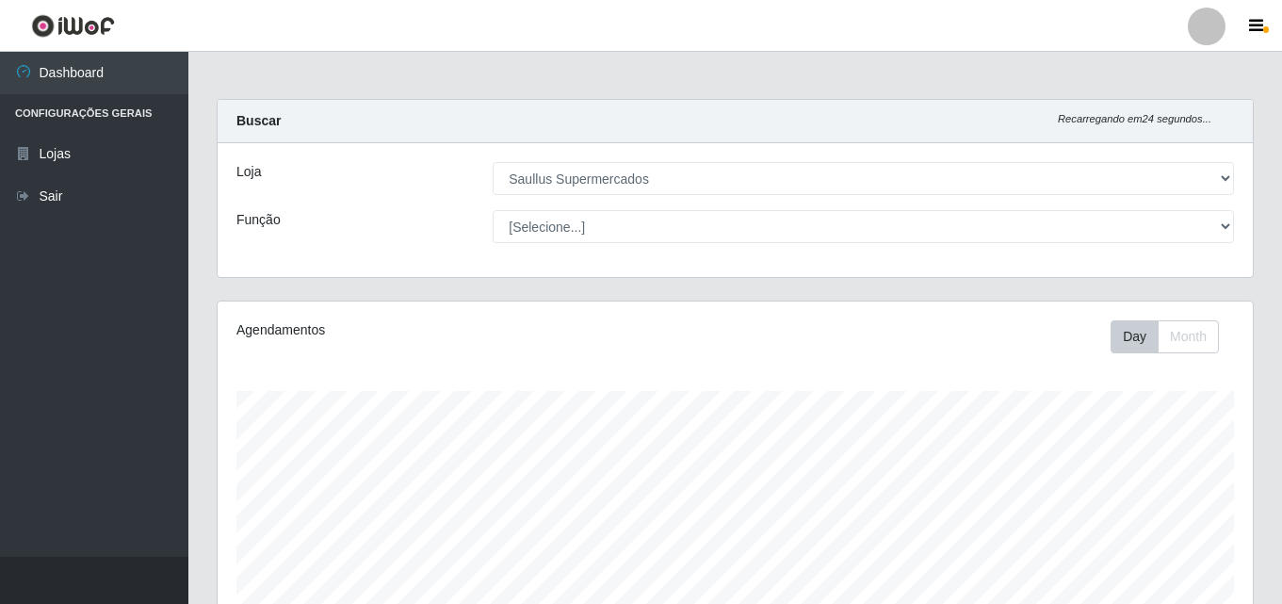 Image resolution: width=1282 pixels, height=604 pixels. I want to click on div: Toolbar with button groups, so click(1172, 336).